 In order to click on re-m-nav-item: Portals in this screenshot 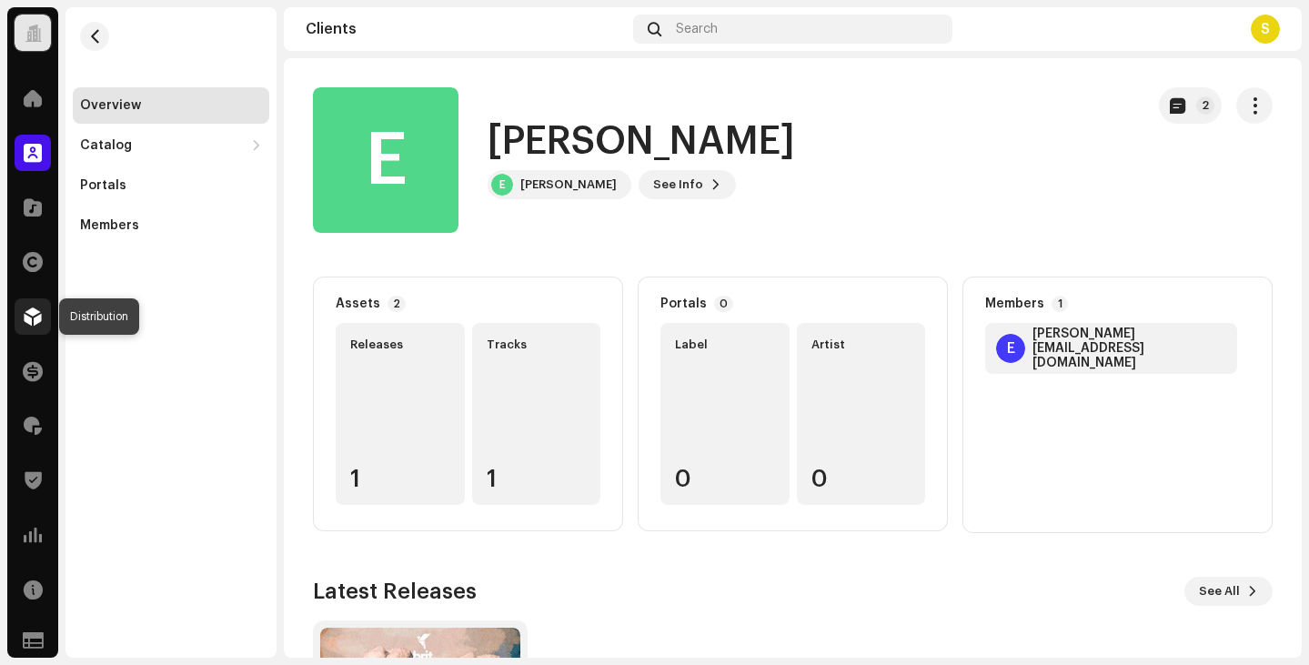, I will do `click(171, 186)`.